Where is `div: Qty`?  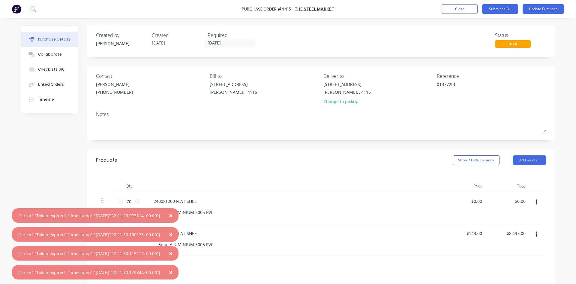 div: Qty is located at coordinates (129, 186).